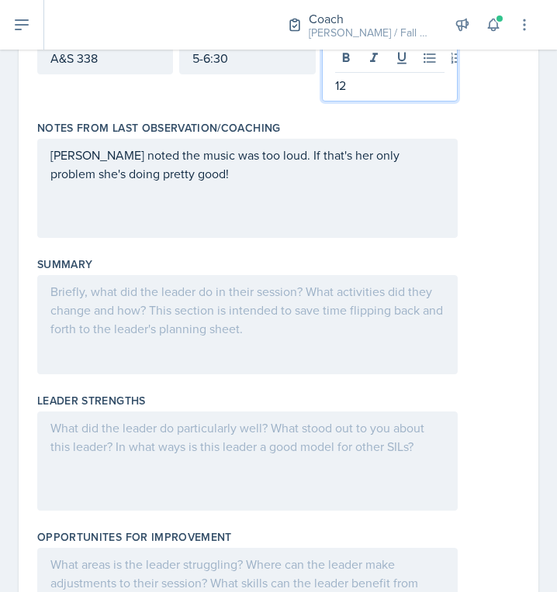 Image resolution: width=557 pixels, height=592 pixels. Describe the element at coordinates (389, 85) in the screenshot. I see `p: 12` at that location.